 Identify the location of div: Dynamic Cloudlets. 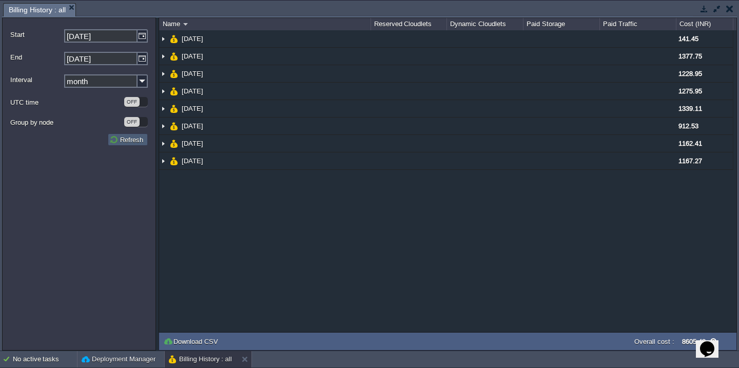
(485, 24).